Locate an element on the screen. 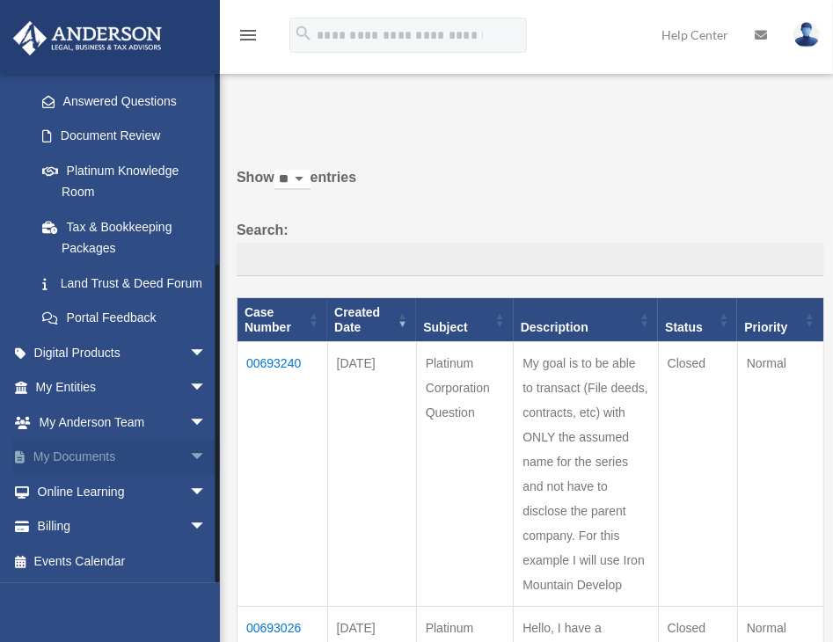 The image size is (833, 642). td: Closed is located at coordinates (698, 474).